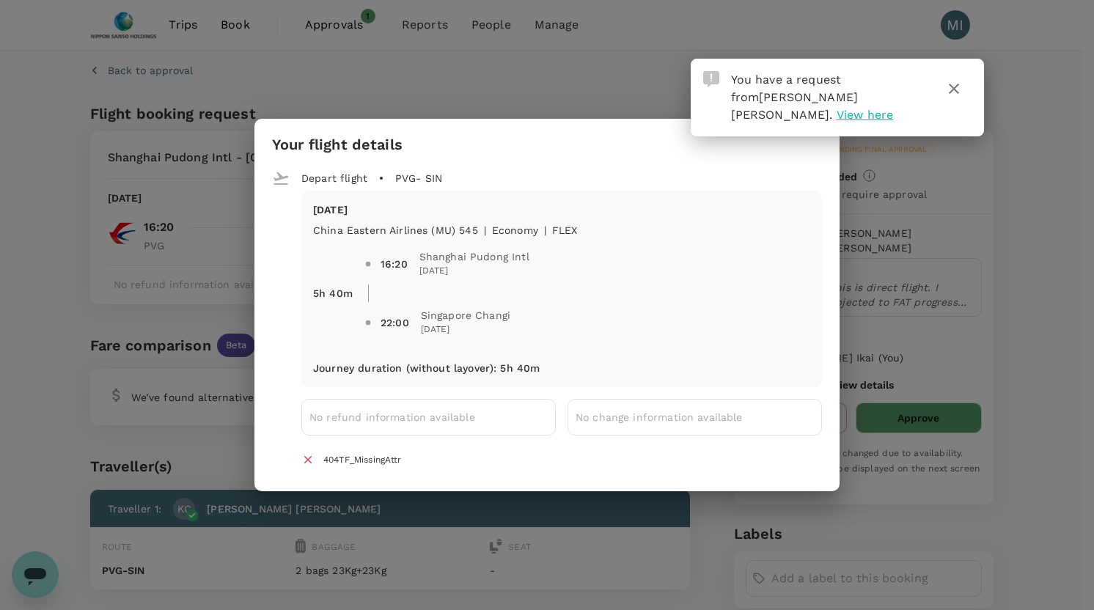  What do you see at coordinates (465, 315) in the screenshot?
I see `span: Singapore Changi` at bounding box center [465, 315].